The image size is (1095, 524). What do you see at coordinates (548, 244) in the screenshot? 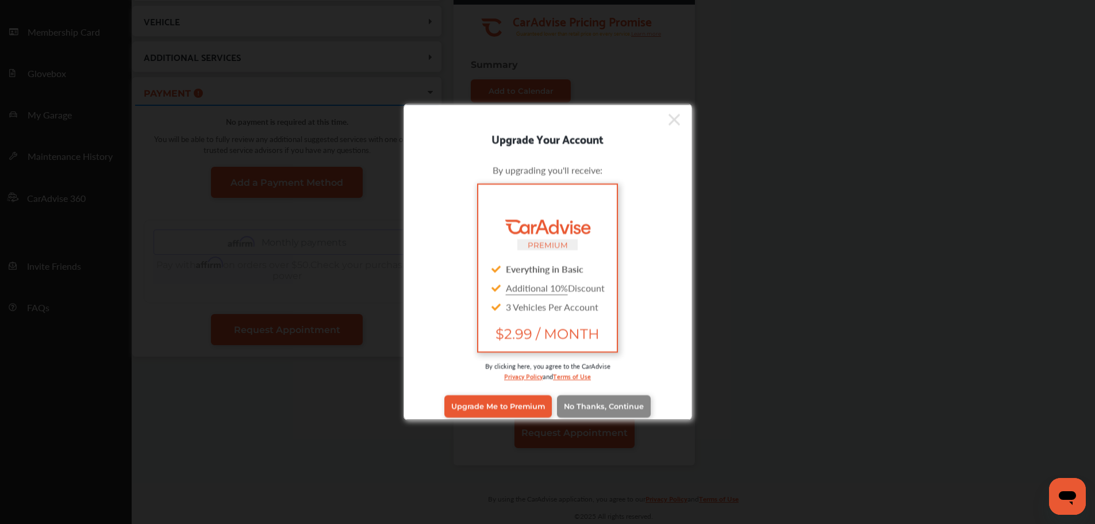
I see `small: PREMIUM` at bounding box center [548, 244].